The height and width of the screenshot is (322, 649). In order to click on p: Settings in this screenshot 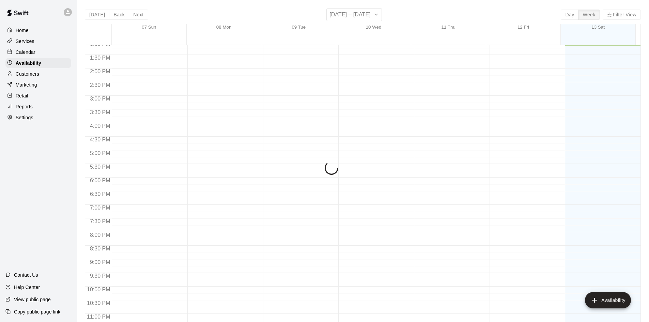, I will do `click(25, 117)`.